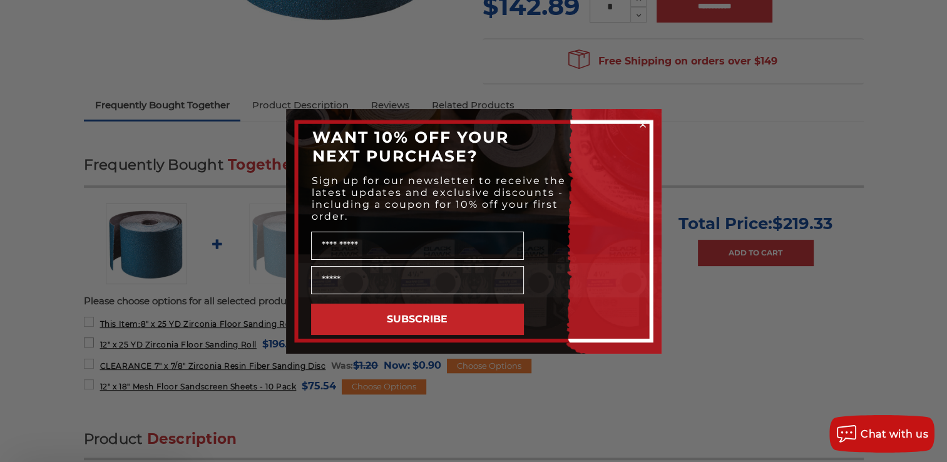  Describe the element at coordinates (643, 125) in the screenshot. I see `button: Close dialog` at that location.